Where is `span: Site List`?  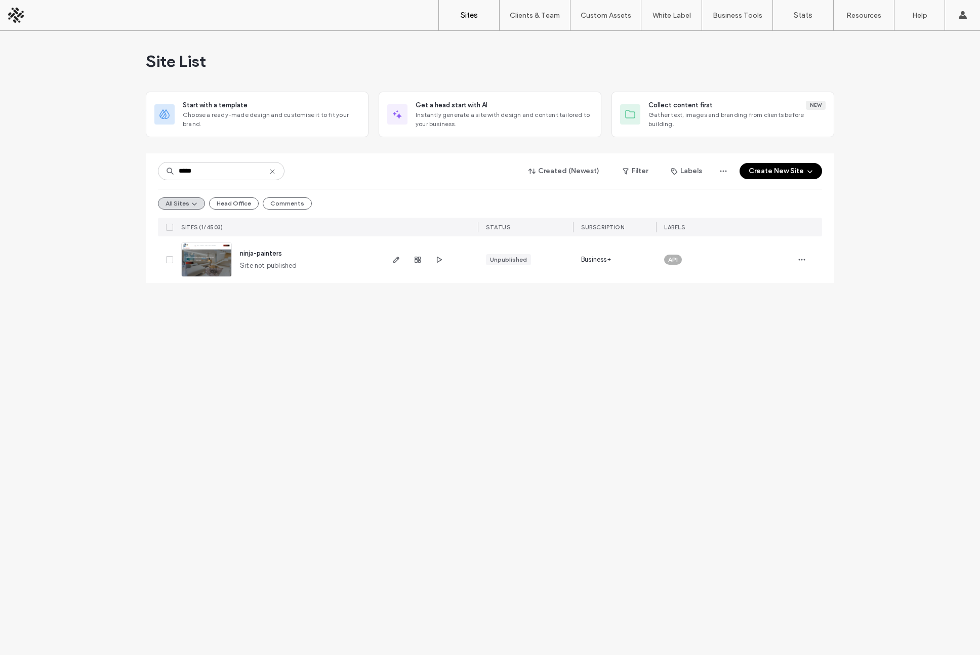 span: Site List is located at coordinates (176, 61).